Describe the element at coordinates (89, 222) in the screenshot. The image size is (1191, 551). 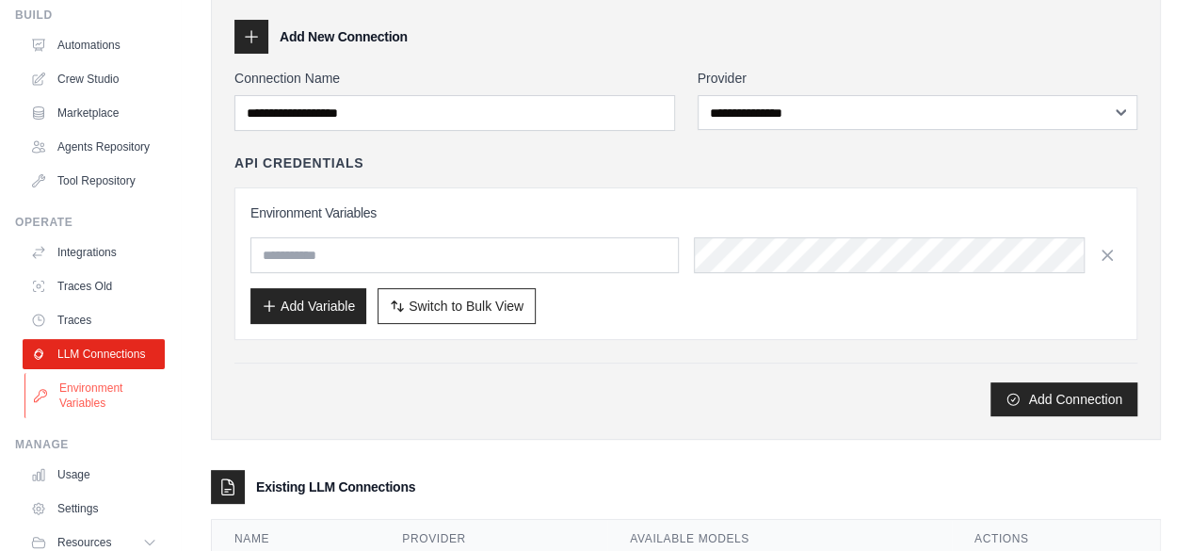
I see `div: Operate` at that location.